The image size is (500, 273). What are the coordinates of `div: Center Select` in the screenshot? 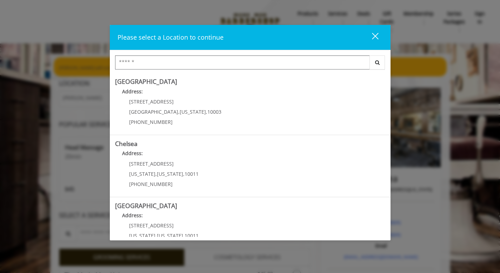 It's located at (250, 64).